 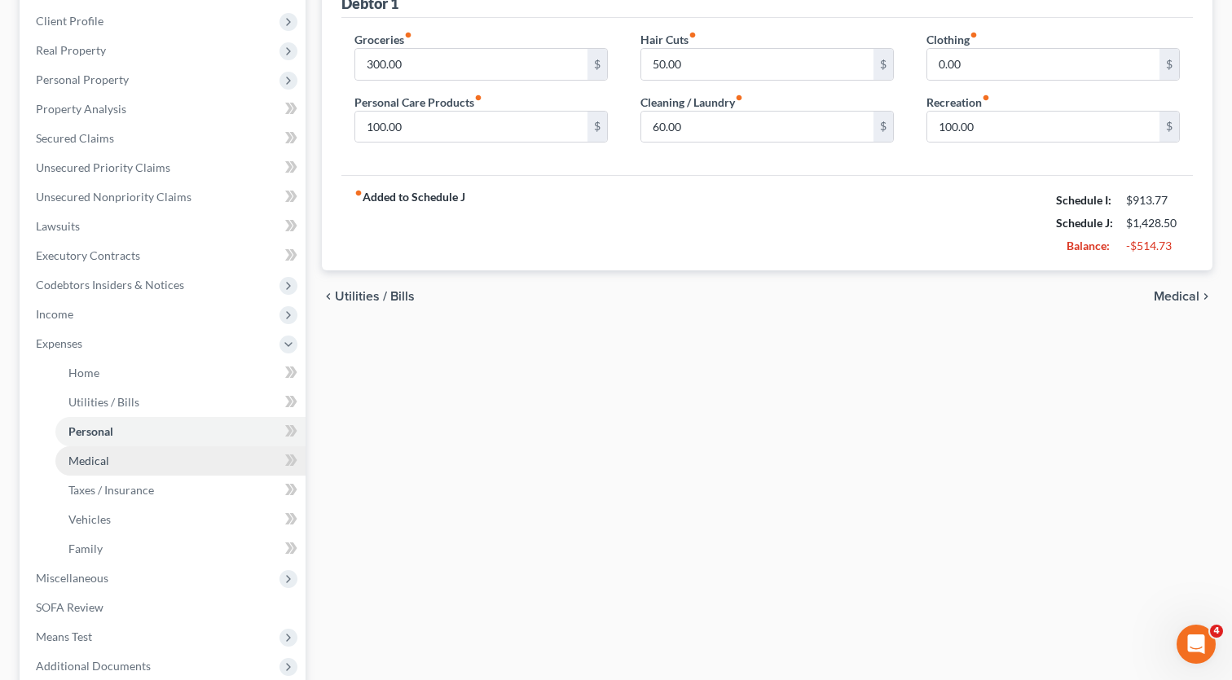 I want to click on label: Hair Cuts, so click(x=668, y=39).